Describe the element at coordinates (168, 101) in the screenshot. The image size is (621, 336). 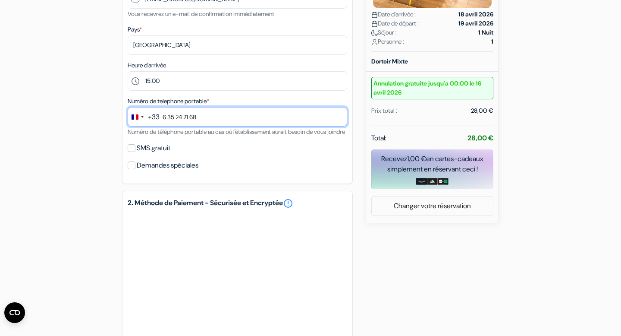
I see `label: Numéro de telephone portable` at that location.